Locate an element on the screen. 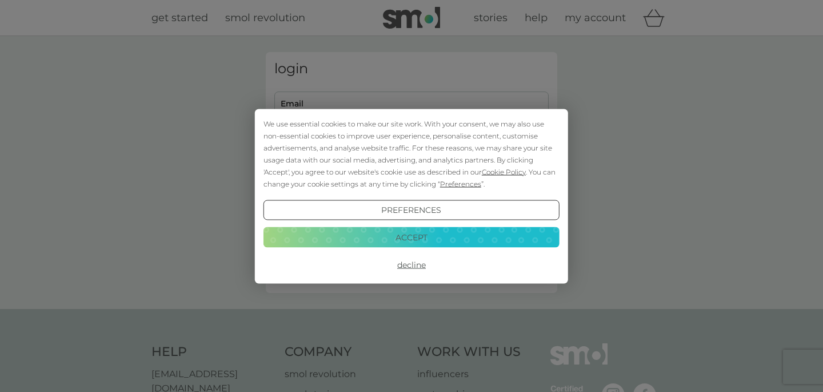 Image resolution: width=823 pixels, height=392 pixels. button: Decline is located at coordinates (412, 265).